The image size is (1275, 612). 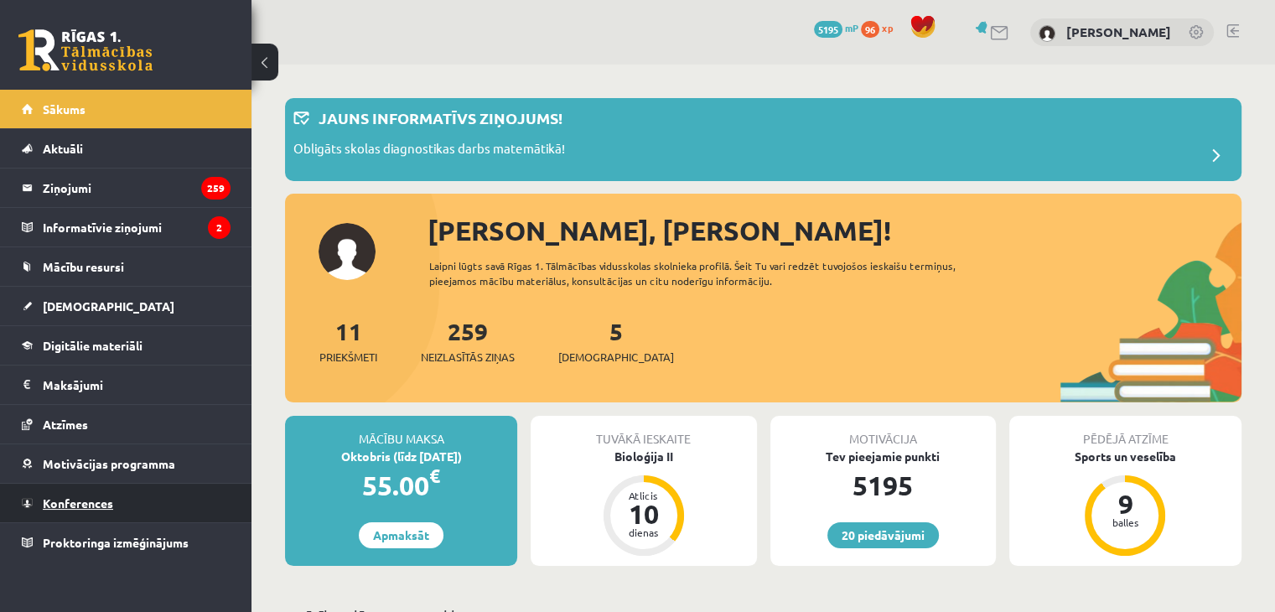 I want to click on p: Obligāts skolas diagnostikas darbs matemātikā!, so click(x=429, y=151).